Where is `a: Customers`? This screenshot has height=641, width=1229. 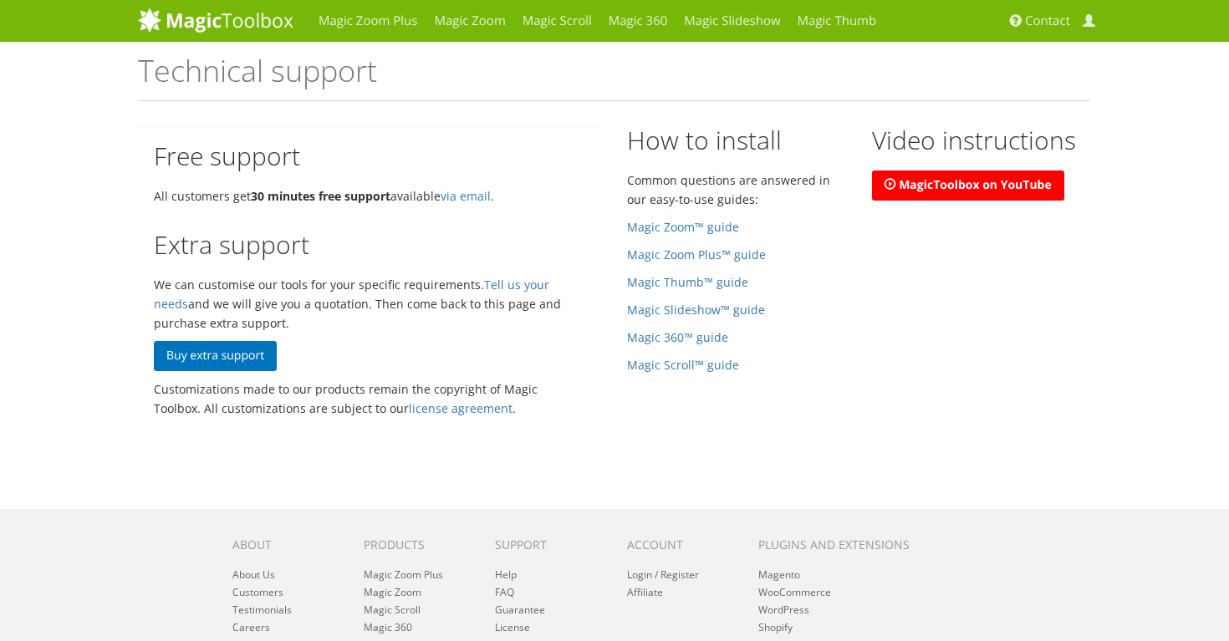 a: Customers is located at coordinates (258, 592).